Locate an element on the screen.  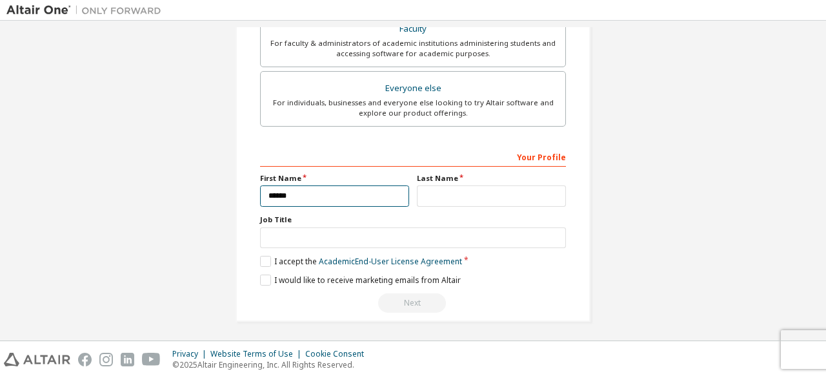
a: Academic End-User License Agreement is located at coordinates (391, 261).